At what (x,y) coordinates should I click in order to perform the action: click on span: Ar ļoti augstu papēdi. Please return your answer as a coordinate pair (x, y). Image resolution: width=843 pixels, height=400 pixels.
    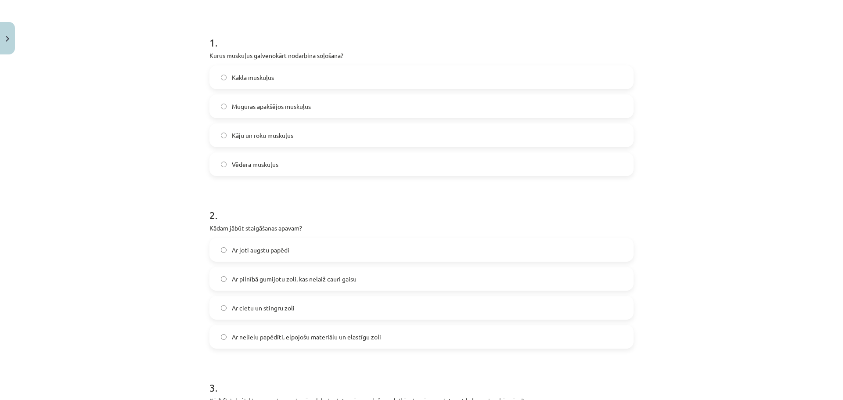
    Looking at the image, I should click on (260, 250).